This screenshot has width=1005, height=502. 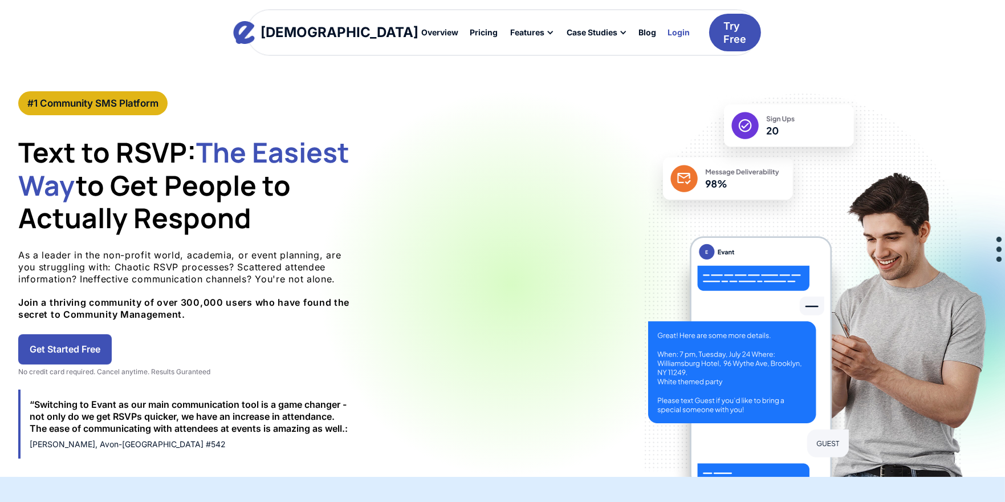 I want to click on div: Overview, so click(x=439, y=32).